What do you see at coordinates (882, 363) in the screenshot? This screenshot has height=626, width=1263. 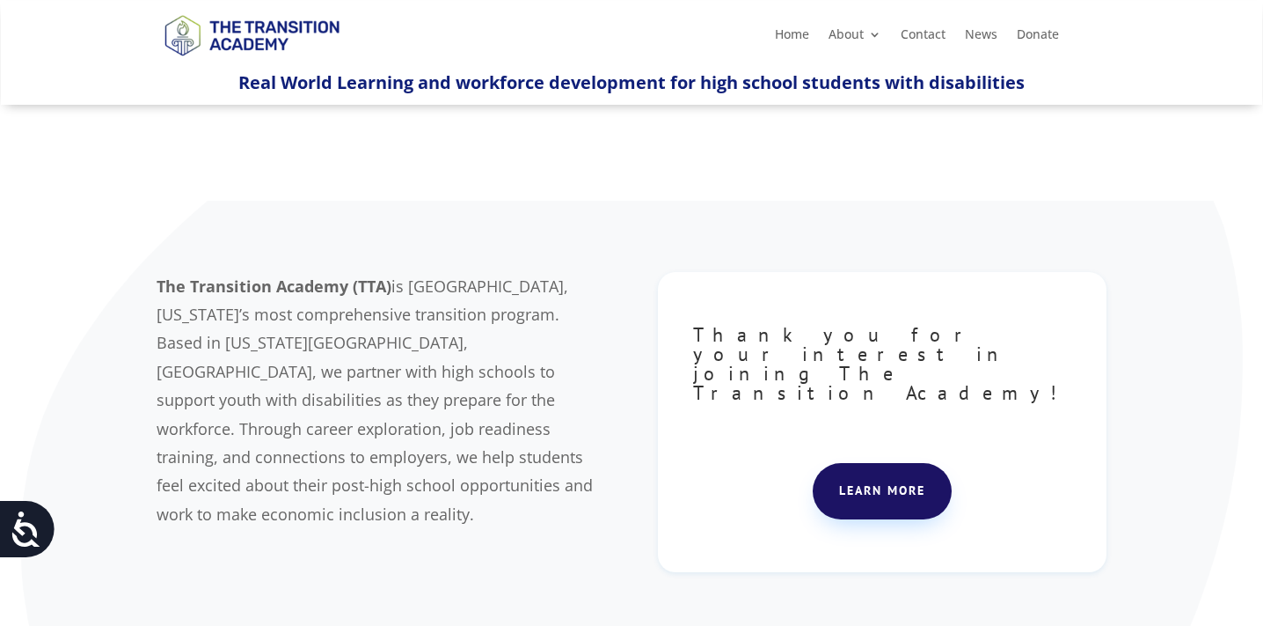 I see `span: Thank you for your interest in joining The Transition Academy!` at bounding box center [882, 363].